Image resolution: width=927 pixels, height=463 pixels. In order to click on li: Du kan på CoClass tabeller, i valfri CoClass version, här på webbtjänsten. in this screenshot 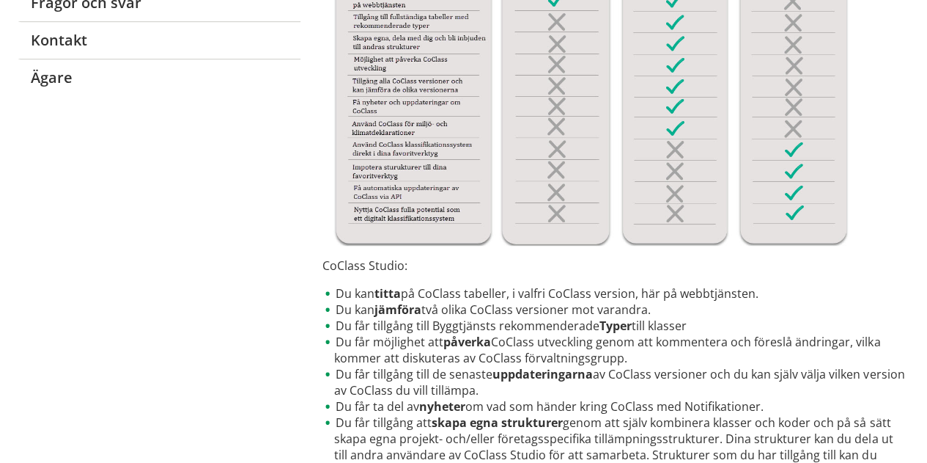, I will do `click(616, 293)`.